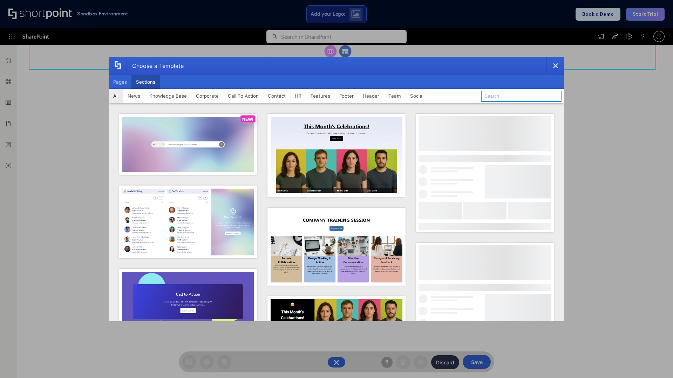 The height and width of the screenshot is (378, 673). Describe the element at coordinates (120, 82) in the screenshot. I see `button: Pages` at that location.